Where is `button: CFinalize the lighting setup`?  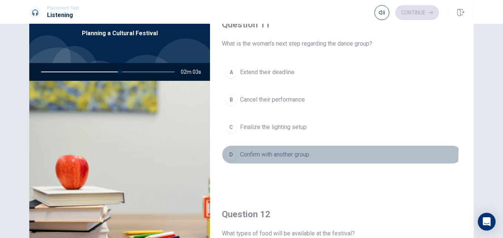 button: CFinalize the lighting setup is located at coordinates (342, 127).